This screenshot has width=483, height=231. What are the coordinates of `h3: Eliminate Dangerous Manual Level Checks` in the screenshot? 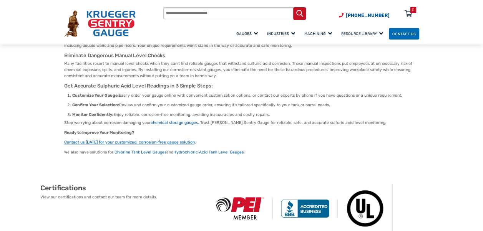 It's located at (242, 56).